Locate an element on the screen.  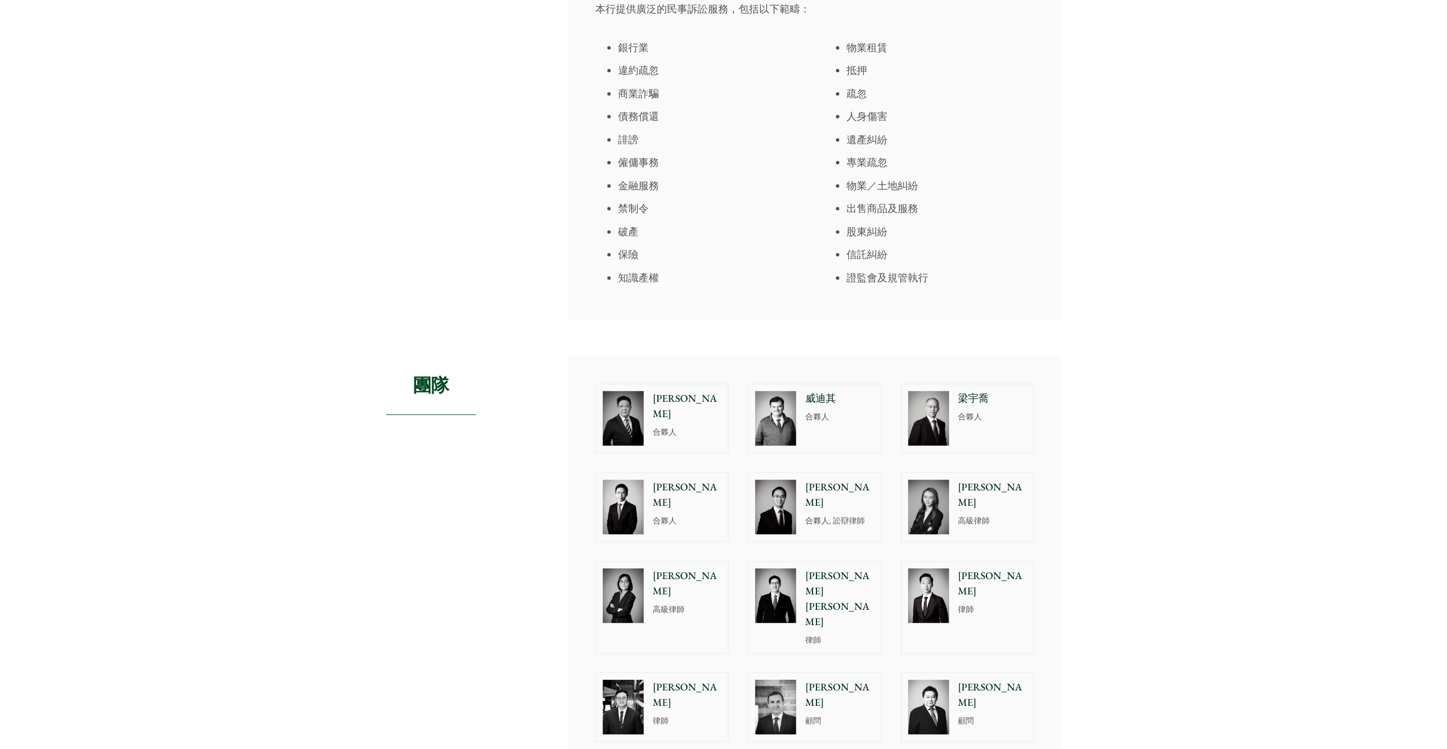
li: 債務償還 is located at coordinates (712, 116).